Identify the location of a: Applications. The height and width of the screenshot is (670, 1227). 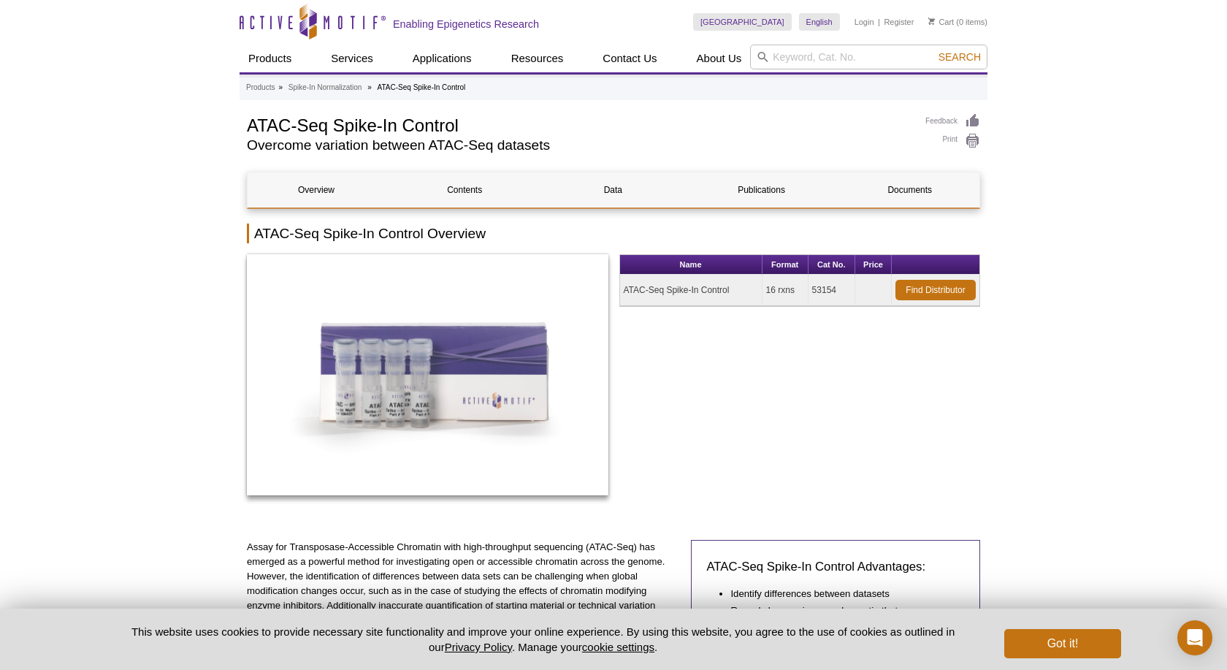
(442, 58).